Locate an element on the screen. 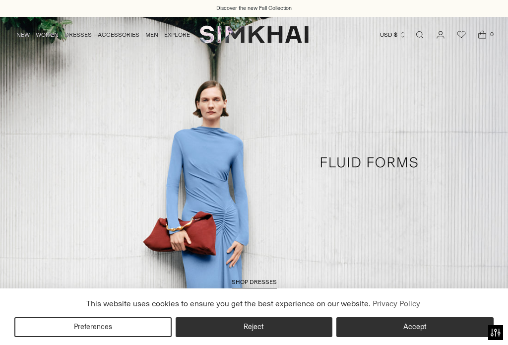 The width and height of the screenshot is (508, 345). h3: Discover the new Fall Collection is located at coordinates (254, 8).